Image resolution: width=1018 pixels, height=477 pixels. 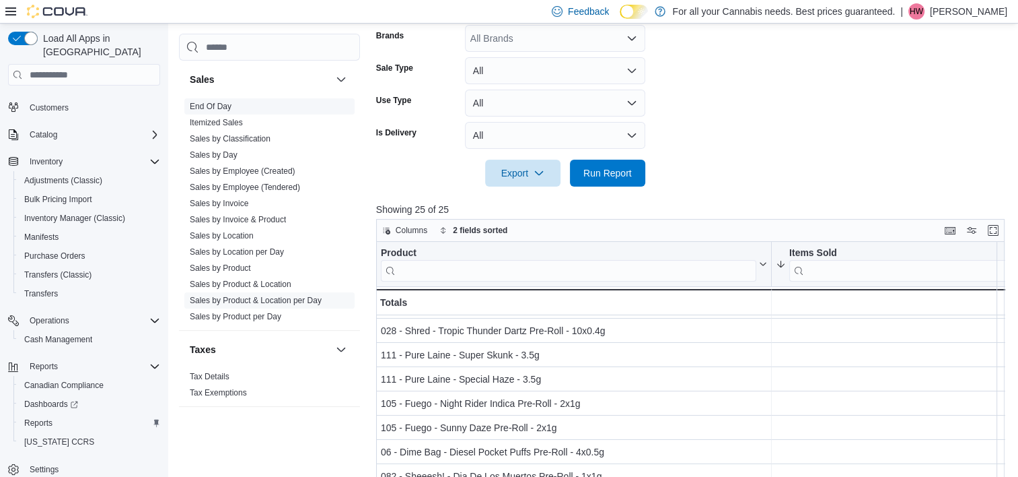 I want to click on button: Run Report, so click(x=608, y=173).